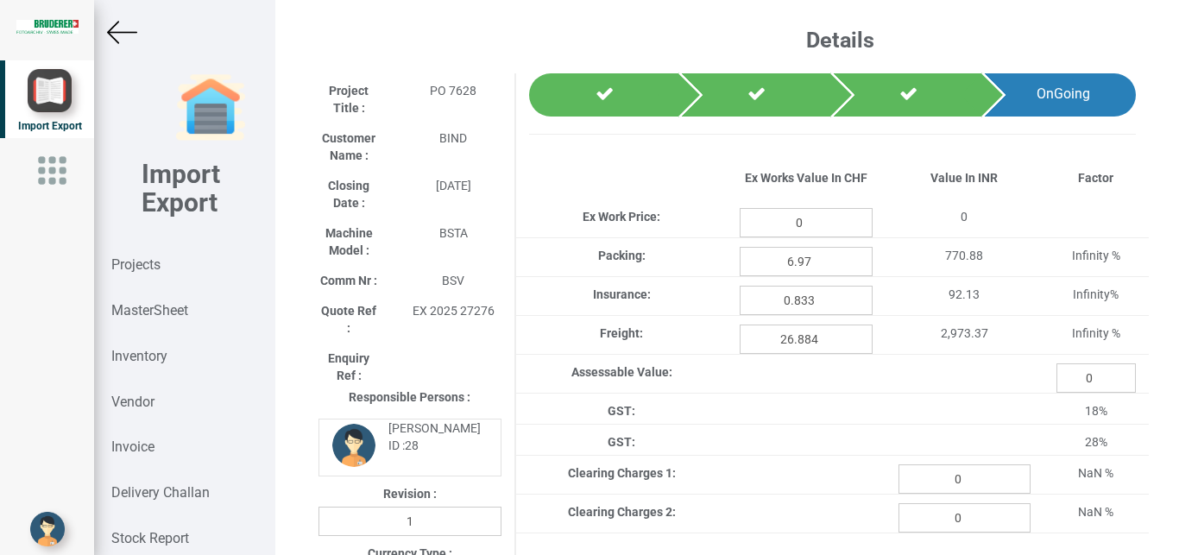  What do you see at coordinates (453, 91) in the screenshot?
I see `span: PO 7628` at bounding box center [453, 91].